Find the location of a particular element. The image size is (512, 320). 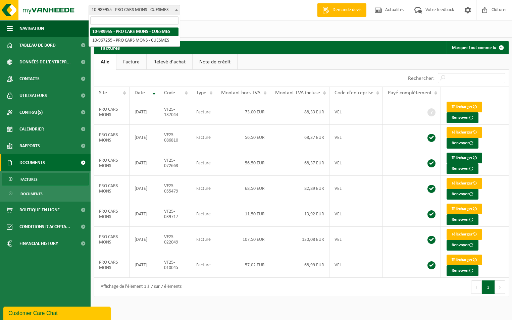

a: Relevé d'achat is located at coordinates (170, 62).